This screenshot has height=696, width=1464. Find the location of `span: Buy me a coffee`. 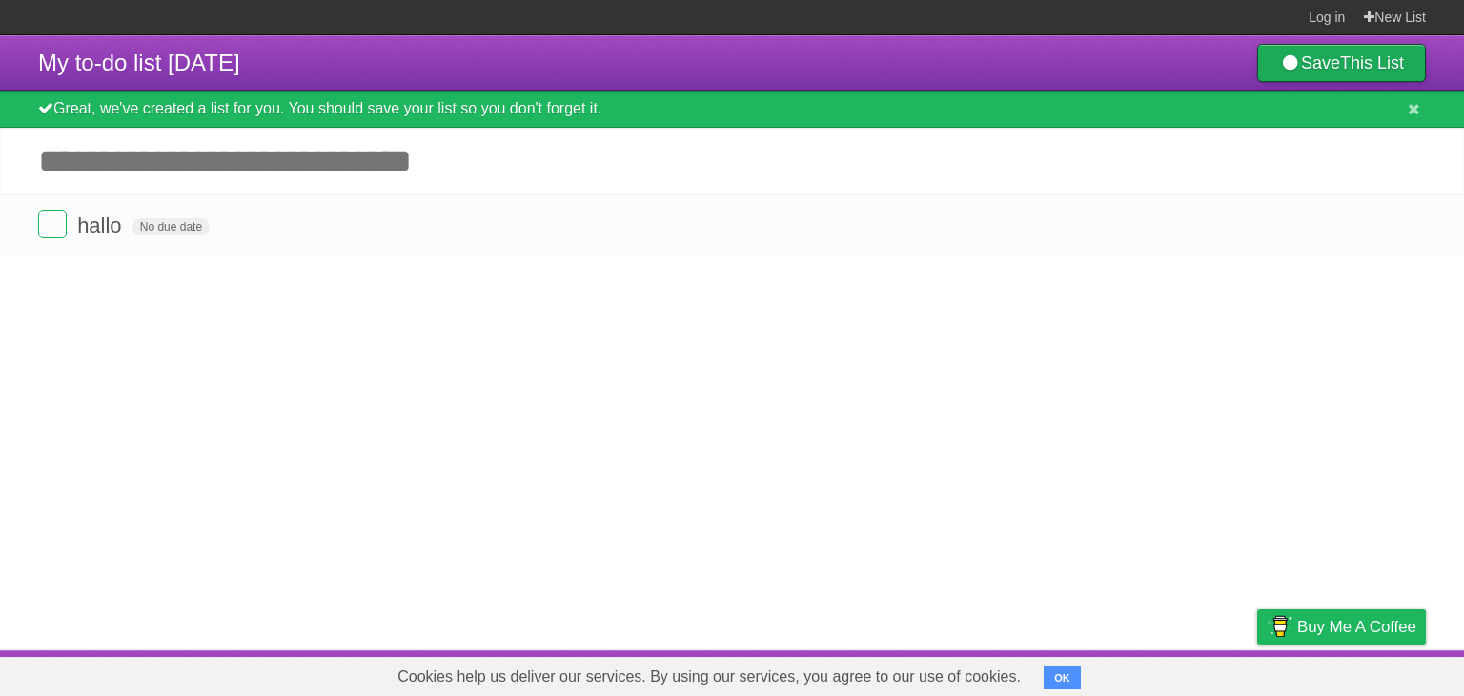

span: Buy me a coffee is located at coordinates (1356, 626).